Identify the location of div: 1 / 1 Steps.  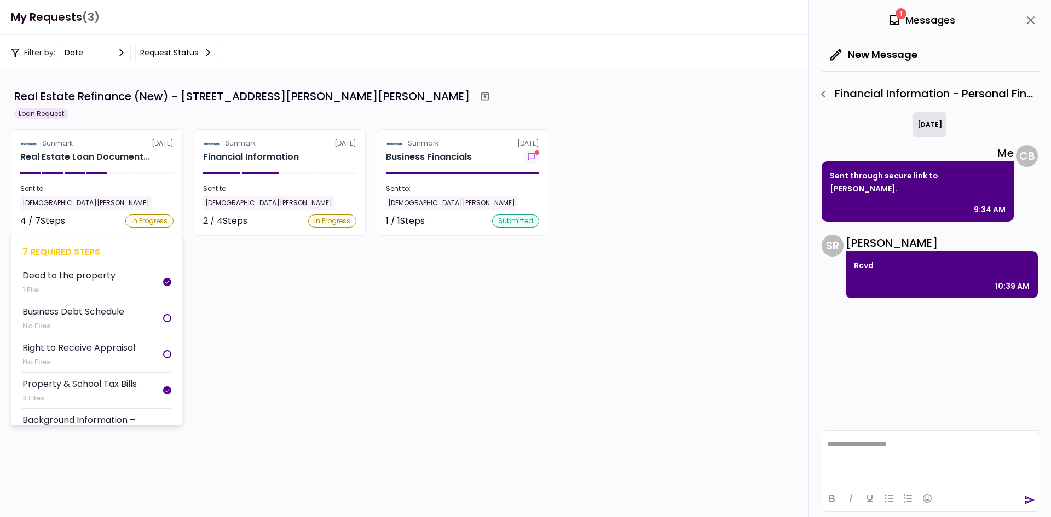
(405, 221).